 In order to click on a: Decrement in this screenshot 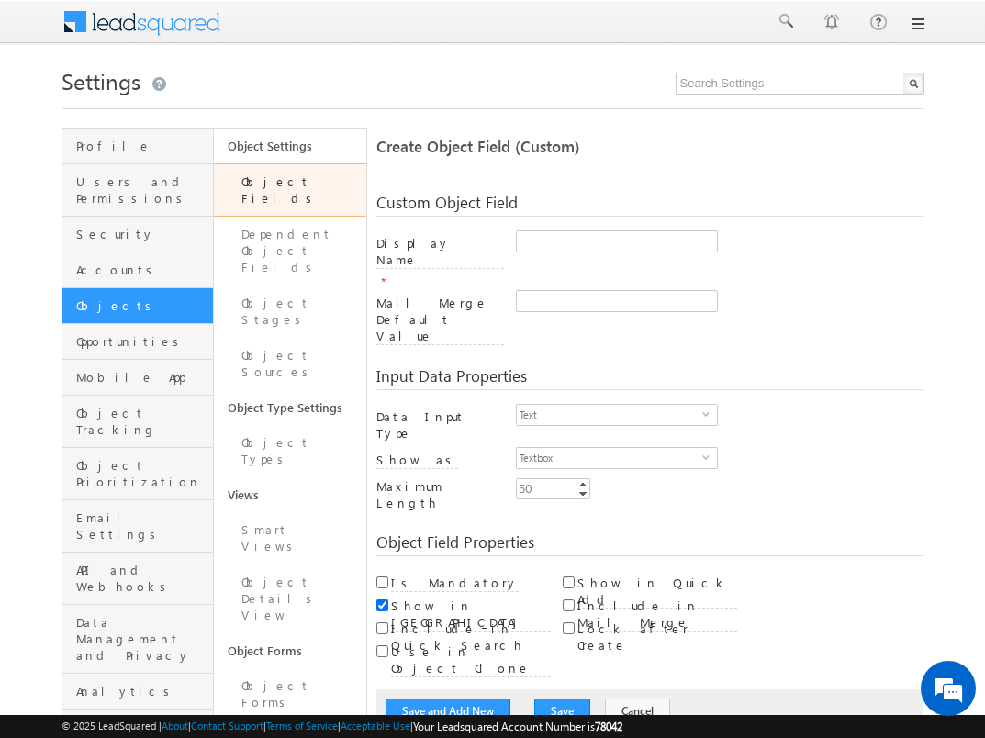, I will do `click(583, 493)`.